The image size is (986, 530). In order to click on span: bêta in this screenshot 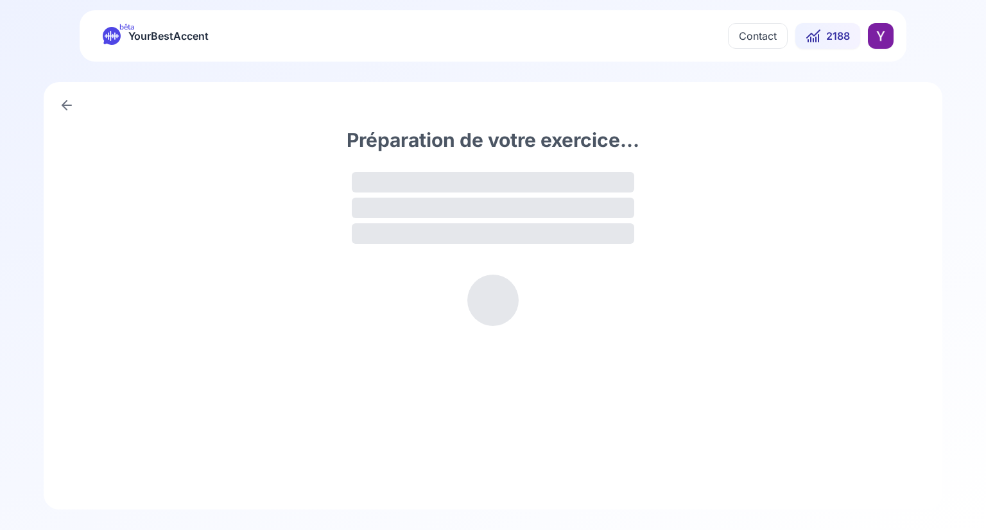, I will do `click(126, 27)`.